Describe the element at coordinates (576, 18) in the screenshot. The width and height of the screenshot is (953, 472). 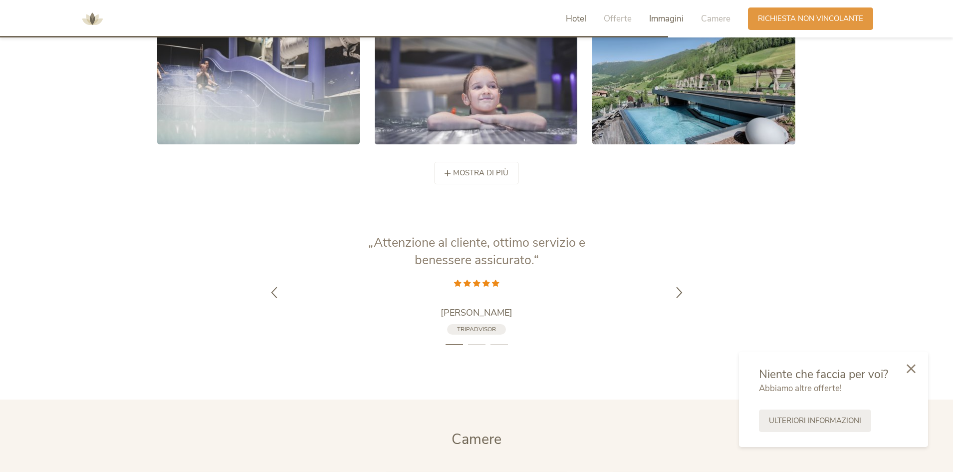
I see `span: Hotel` at that location.